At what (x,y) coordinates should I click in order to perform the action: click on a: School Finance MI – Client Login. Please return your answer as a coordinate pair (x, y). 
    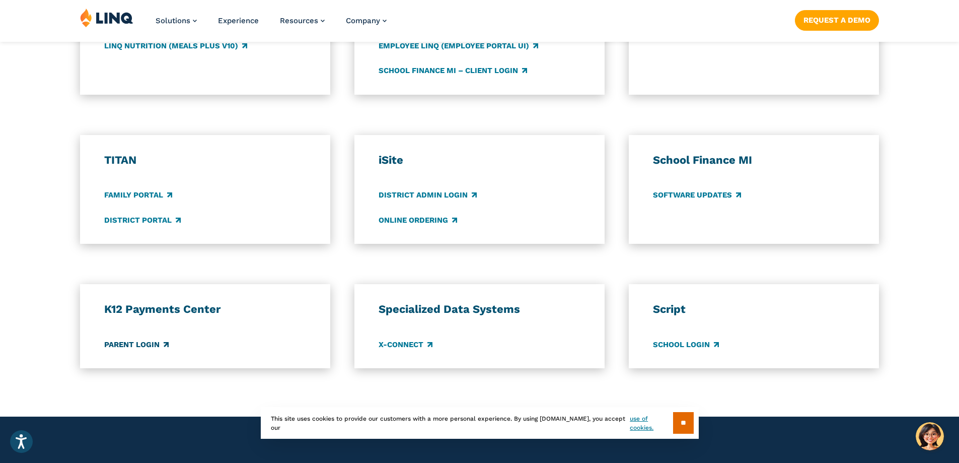
    Looking at the image, I should click on (453, 70).